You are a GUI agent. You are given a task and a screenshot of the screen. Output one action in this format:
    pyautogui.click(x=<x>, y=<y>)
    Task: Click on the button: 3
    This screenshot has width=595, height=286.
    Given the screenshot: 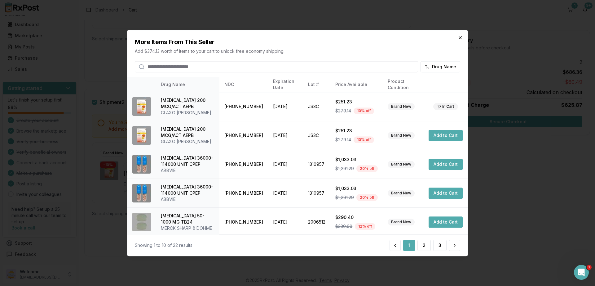 What is the action you would take?
    pyautogui.click(x=440, y=245)
    